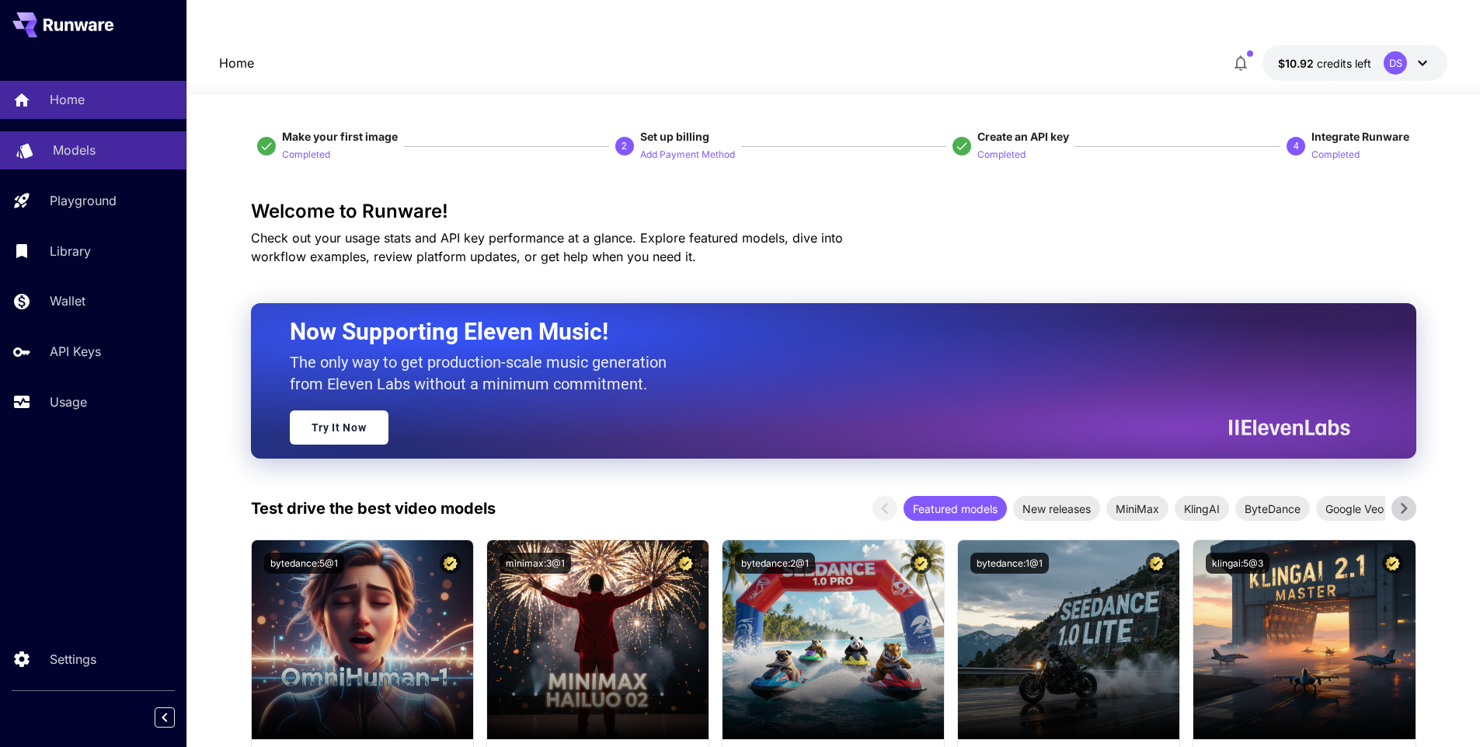 Image resolution: width=1480 pixels, height=747 pixels. What do you see at coordinates (955, 508) in the screenshot?
I see `span: Featured models` at bounding box center [955, 508].